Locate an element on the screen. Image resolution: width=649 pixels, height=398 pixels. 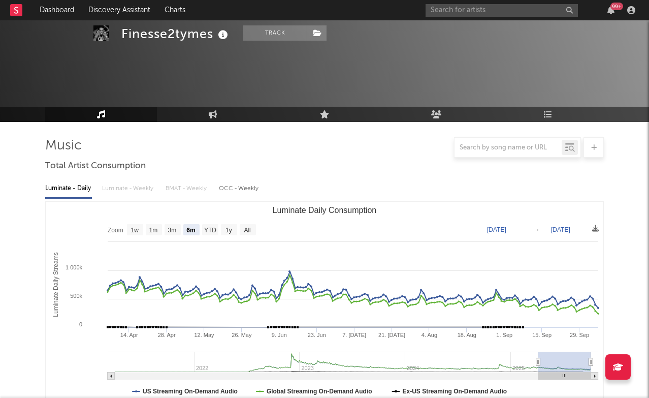
text: YTD is located at coordinates (210, 230).